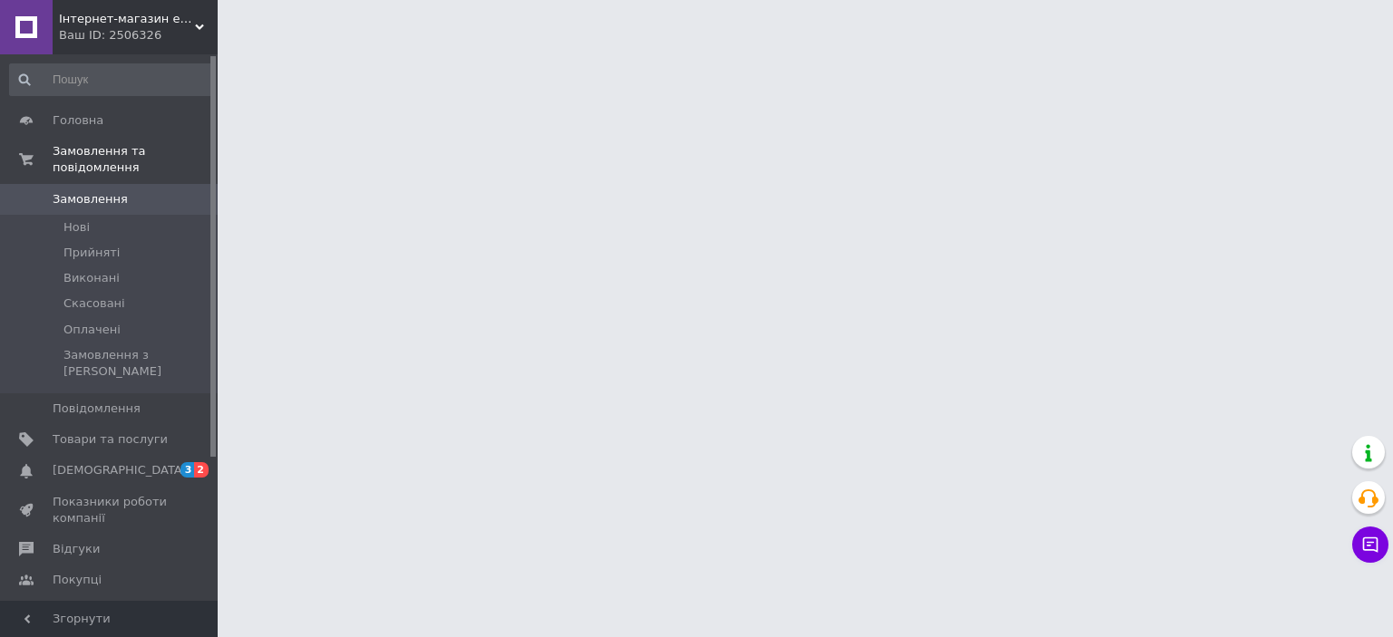 The width and height of the screenshot is (1393, 637). I want to click on span: Товари та послуги, so click(110, 440).